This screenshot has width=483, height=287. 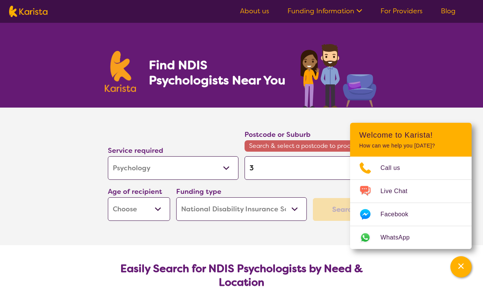 I want to click on h2: Welcome to Karista!, so click(x=411, y=135).